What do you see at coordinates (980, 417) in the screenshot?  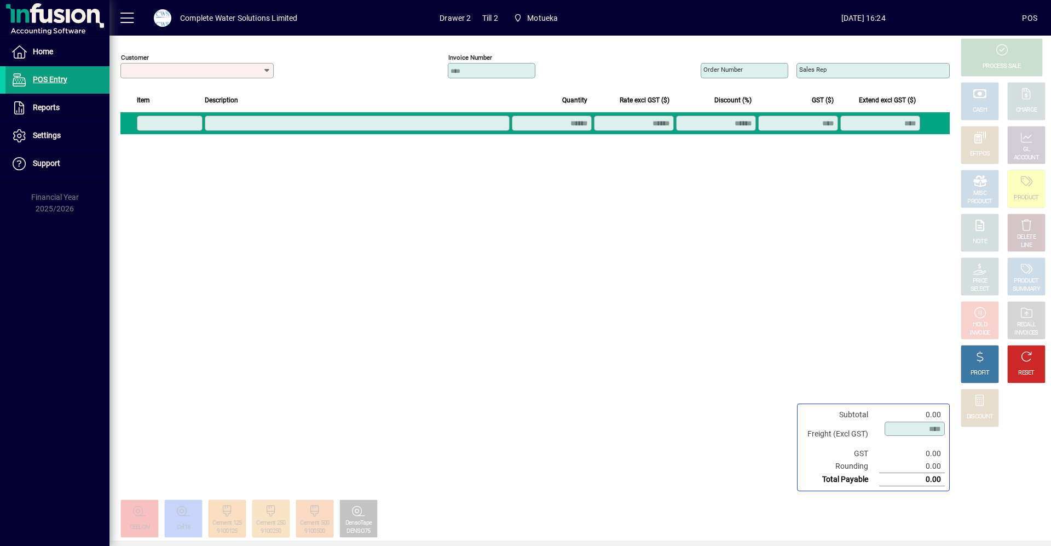 I see `div: DISCOUNT` at bounding box center [980, 417].